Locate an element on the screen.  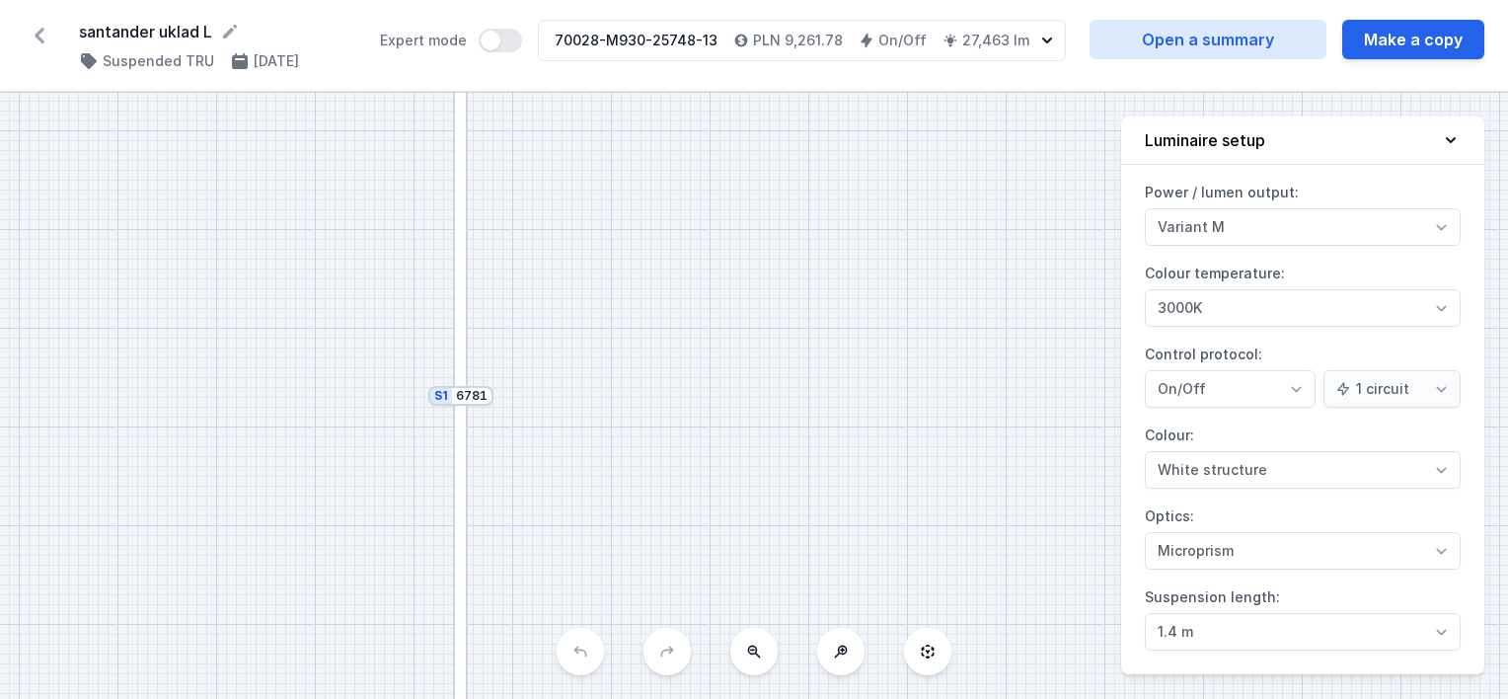
button: Make a copy is located at coordinates (1414, 39).